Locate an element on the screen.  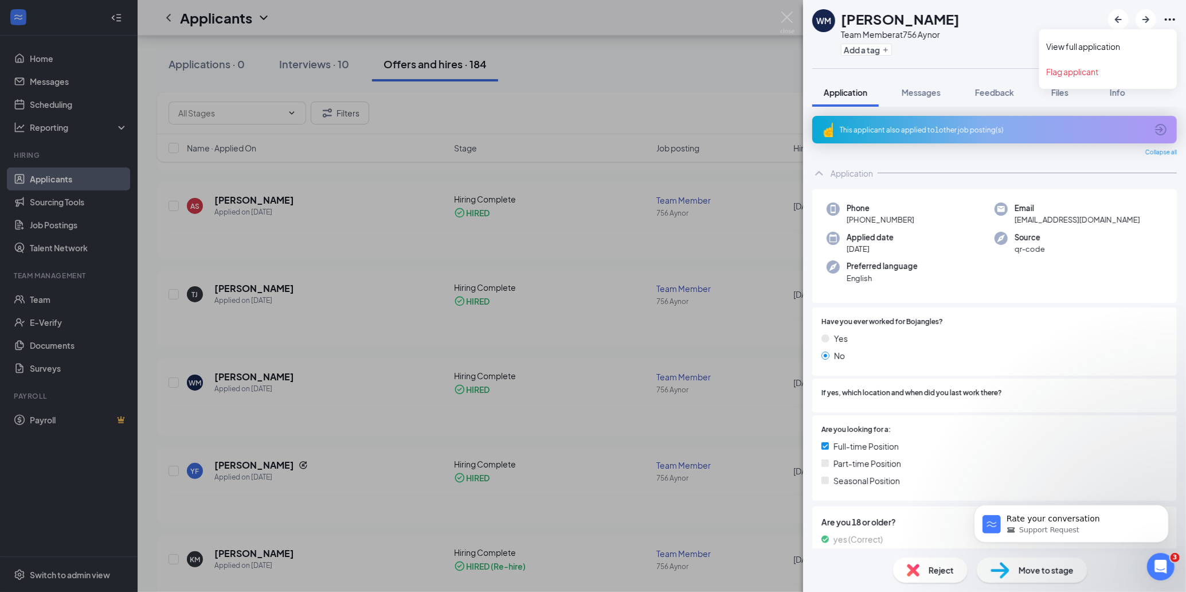
span: Part-time Position is located at coordinates (868, 463).